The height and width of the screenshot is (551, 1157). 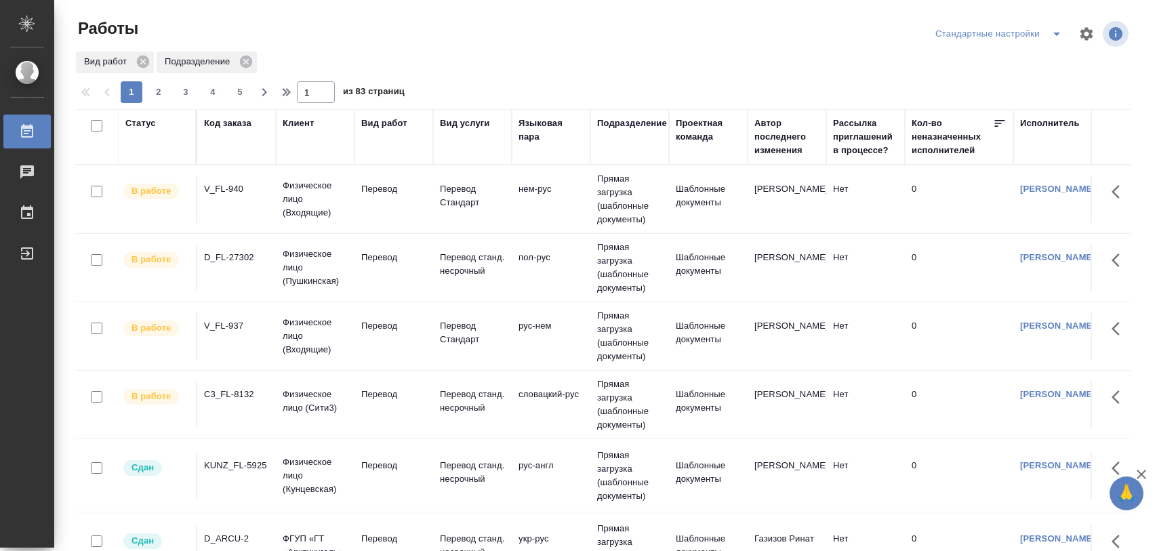 I want to click on p: Физическое лицо (Кунцевская), so click(x=315, y=476).